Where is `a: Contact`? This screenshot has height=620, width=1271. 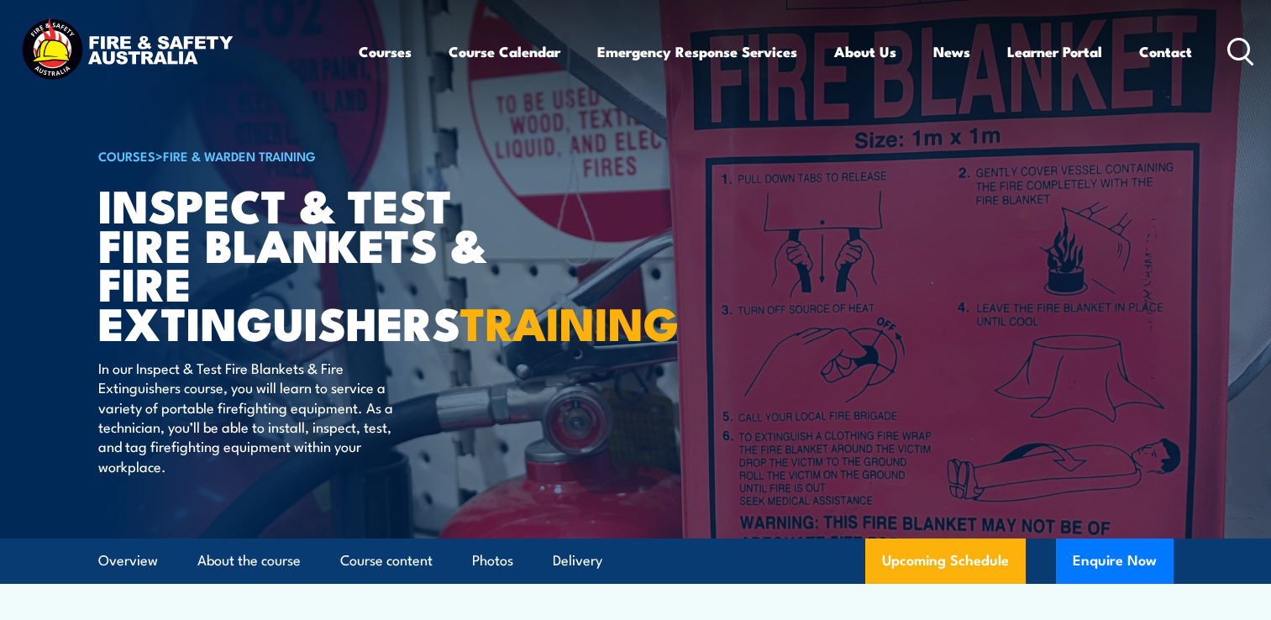
a: Contact is located at coordinates (1165, 51).